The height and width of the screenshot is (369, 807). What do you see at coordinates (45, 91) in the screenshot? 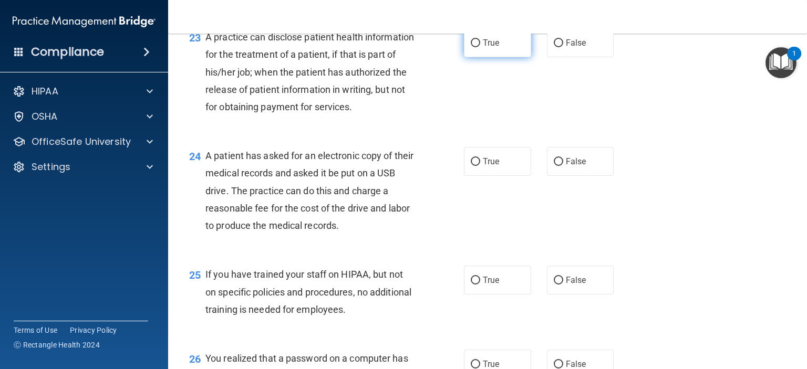
I see `p: HIPAA` at bounding box center [45, 91].